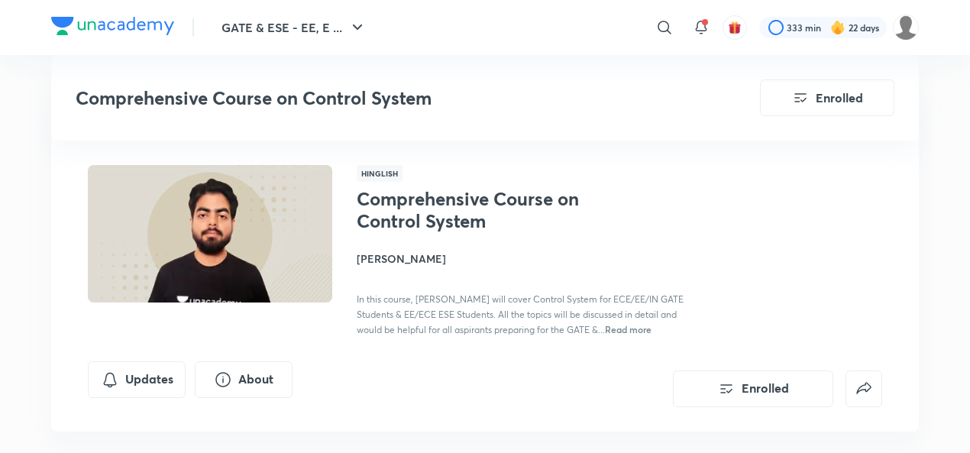 The height and width of the screenshot is (453, 970). I want to click on button: GATE & ESE - EE, E ..., so click(294, 27).